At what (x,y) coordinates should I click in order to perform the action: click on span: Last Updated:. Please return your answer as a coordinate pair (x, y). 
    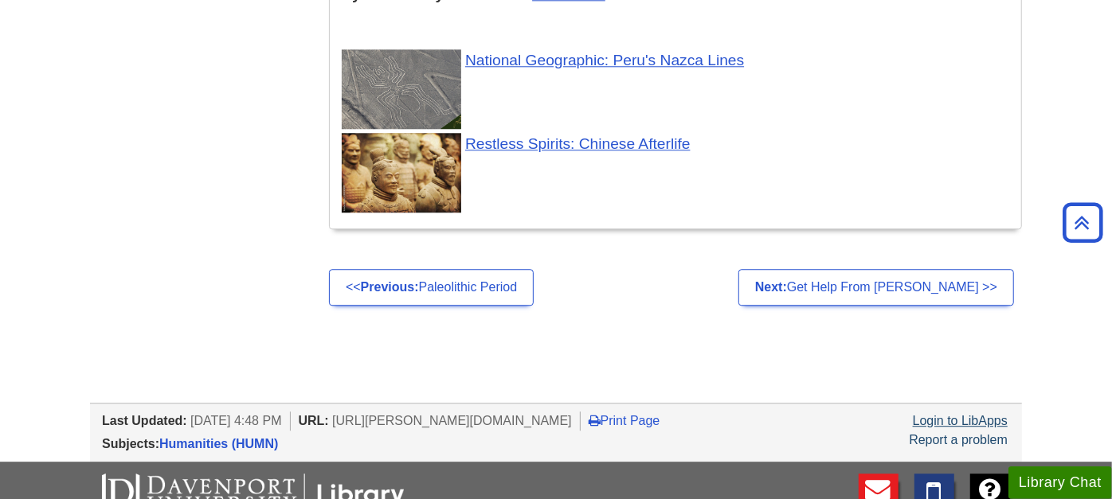
    Looking at the image, I should click on (144, 421).